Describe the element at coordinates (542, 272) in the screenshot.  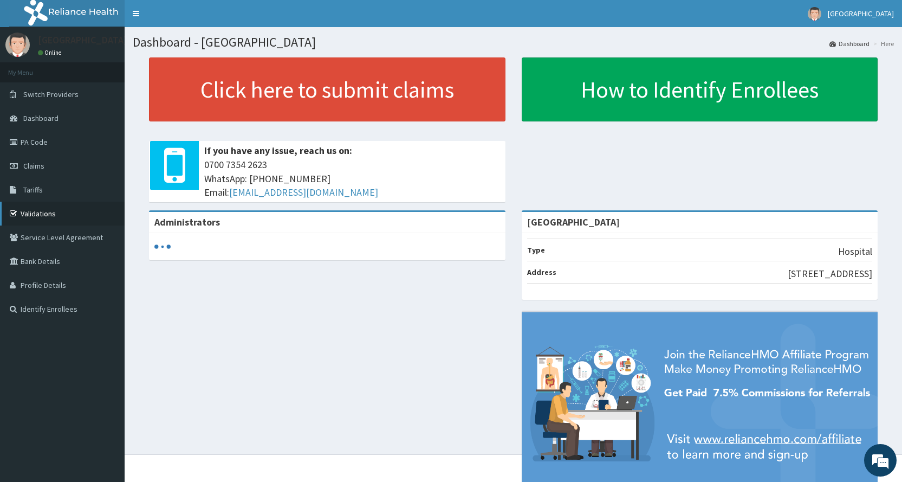
I see `b: Address` at that location.